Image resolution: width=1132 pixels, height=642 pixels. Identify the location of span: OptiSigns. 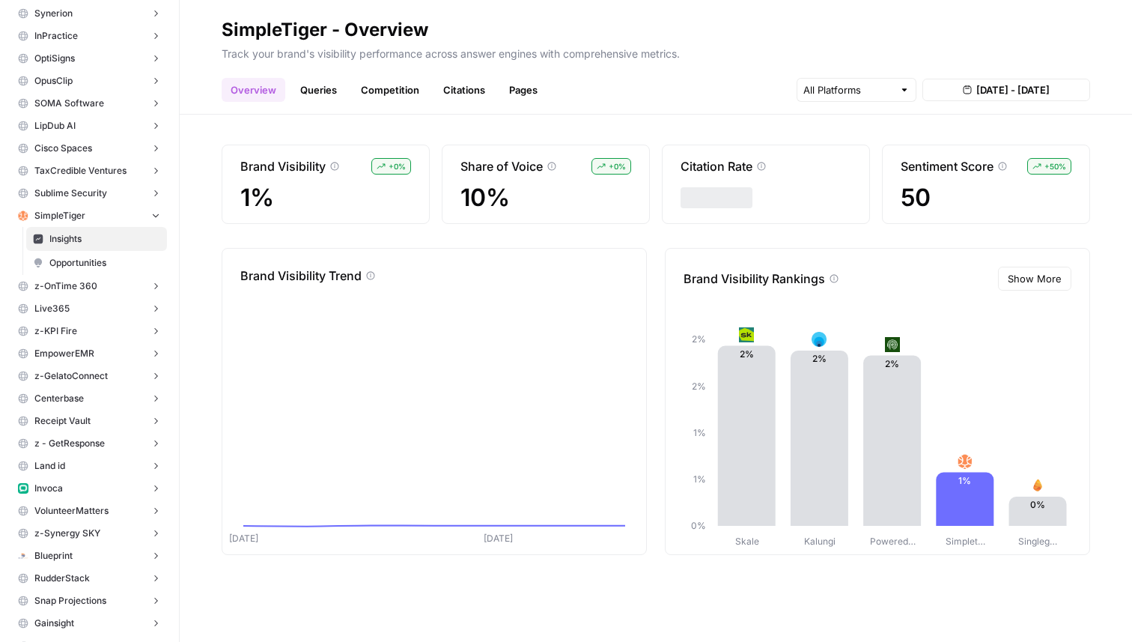
(55, 58).